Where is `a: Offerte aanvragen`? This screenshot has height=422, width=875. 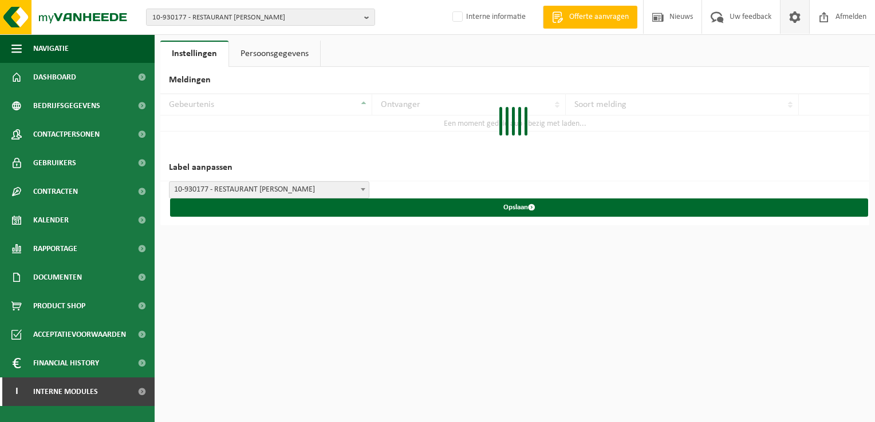 a: Offerte aanvragen is located at coordinates (590, 17).